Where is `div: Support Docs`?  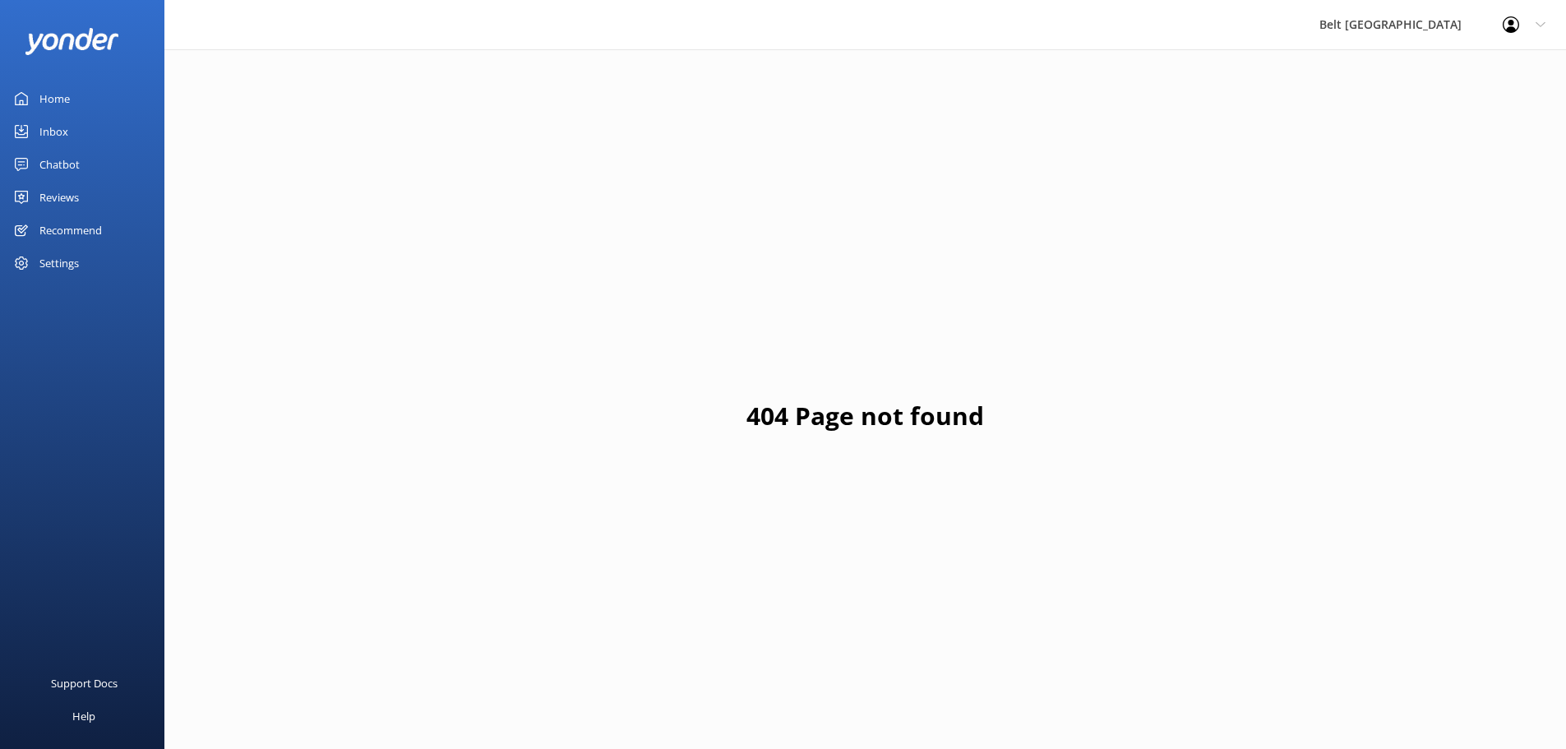 div: Support Docs is located at coordinates (84, 683).